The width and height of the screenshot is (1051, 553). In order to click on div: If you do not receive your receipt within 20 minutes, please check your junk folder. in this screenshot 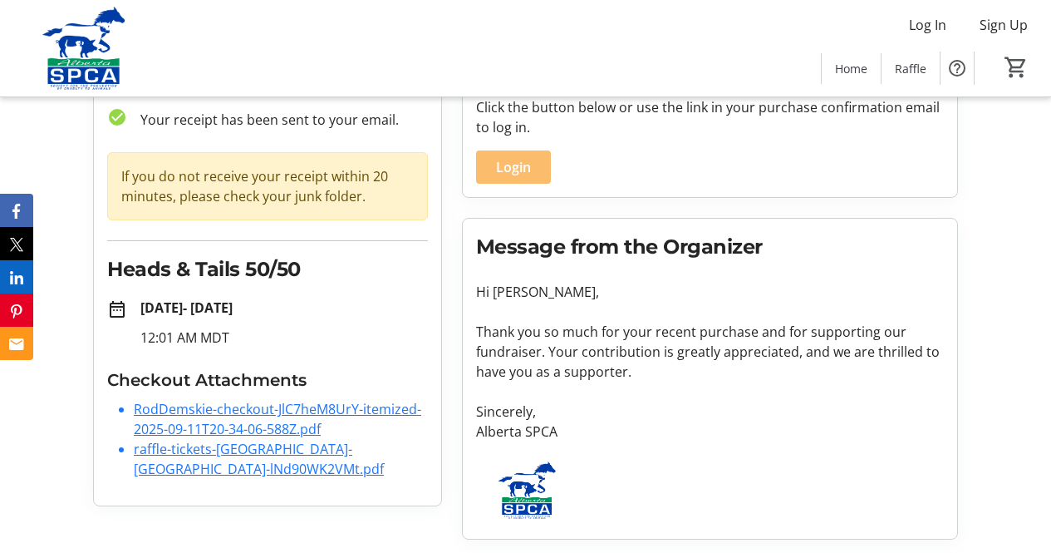, I will do `click(268, 186)`.